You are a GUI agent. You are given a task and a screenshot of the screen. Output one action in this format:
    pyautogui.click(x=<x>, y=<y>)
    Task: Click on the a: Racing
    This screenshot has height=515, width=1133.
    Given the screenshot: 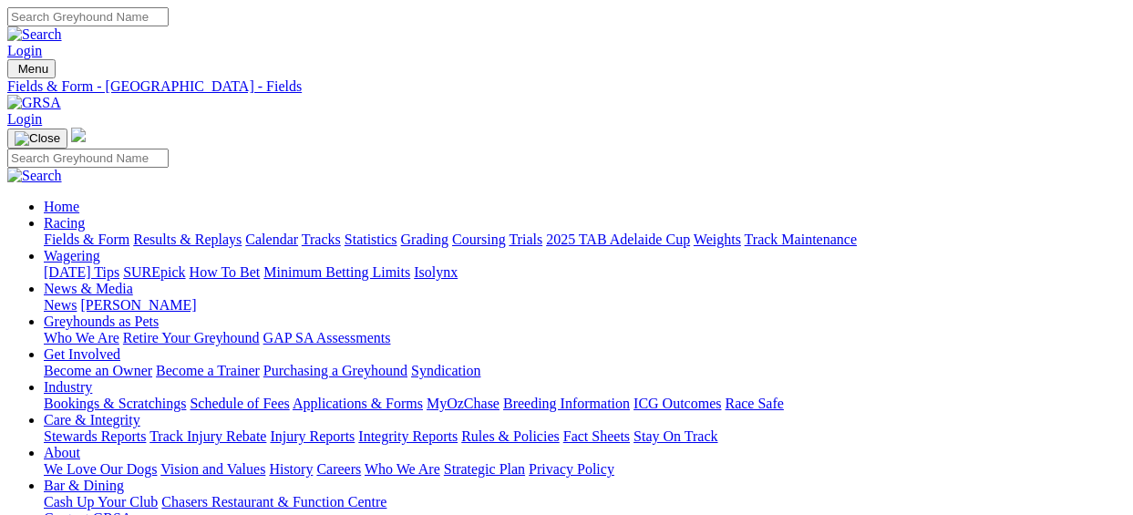 What is the action you would take?
    pyautogui.click(x=64, y=222)
    